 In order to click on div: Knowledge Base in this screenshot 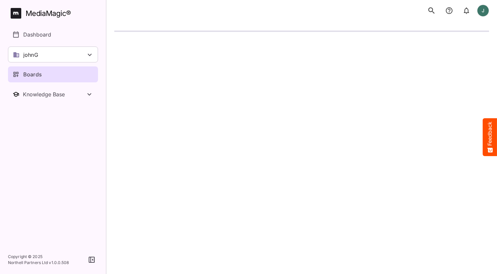, I will do `click(54, 94)`.